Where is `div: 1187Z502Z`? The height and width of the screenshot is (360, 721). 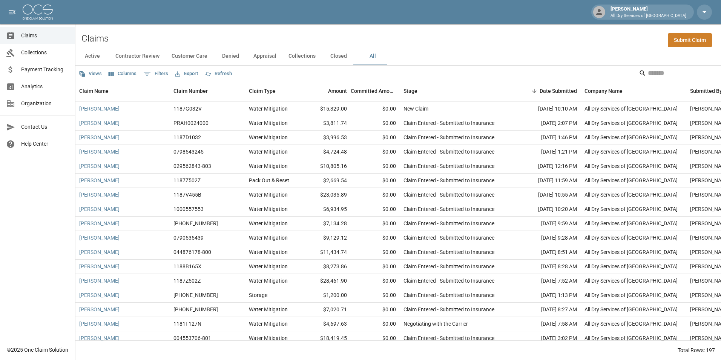 div: 1187Z502Z is located at coordinates (187, 281).